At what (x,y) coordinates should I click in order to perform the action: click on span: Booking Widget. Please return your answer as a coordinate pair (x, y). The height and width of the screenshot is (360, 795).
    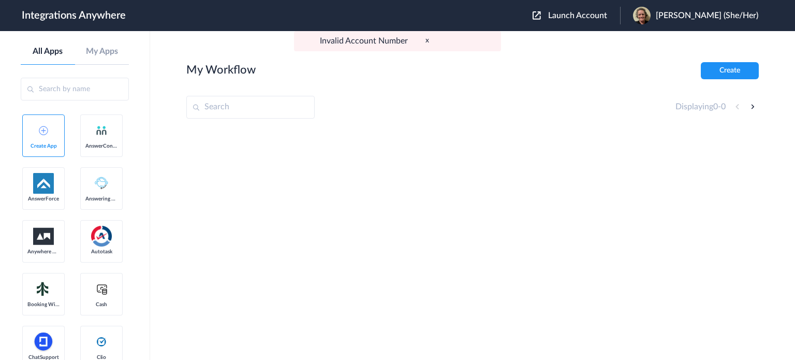
    Looking at the image, I should click on (43, 304).